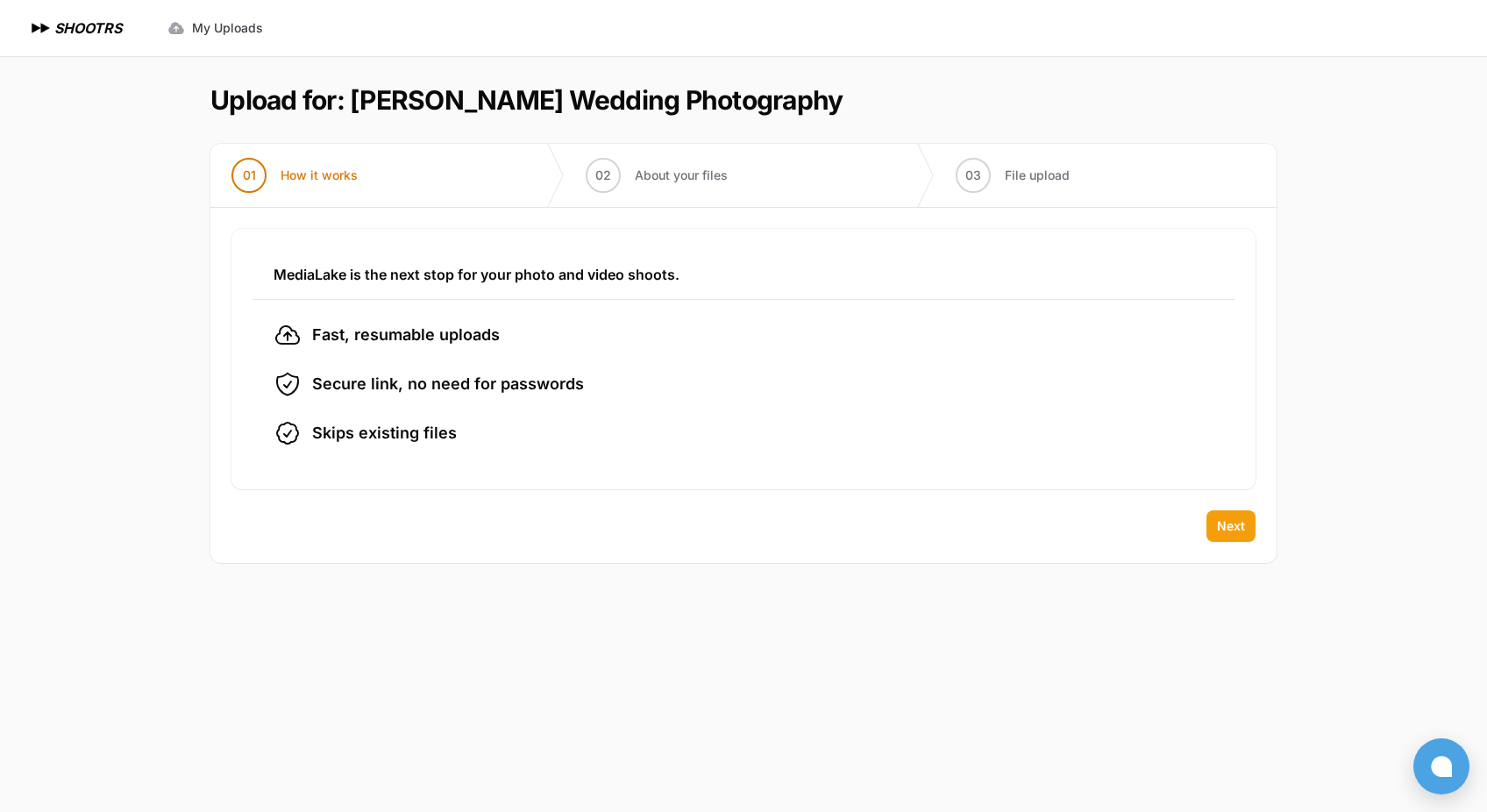 This screenshot has width=1487, height=812. Describe the element at coordinates (603, 176) in the screenshot. I see `span: 02` at that location.